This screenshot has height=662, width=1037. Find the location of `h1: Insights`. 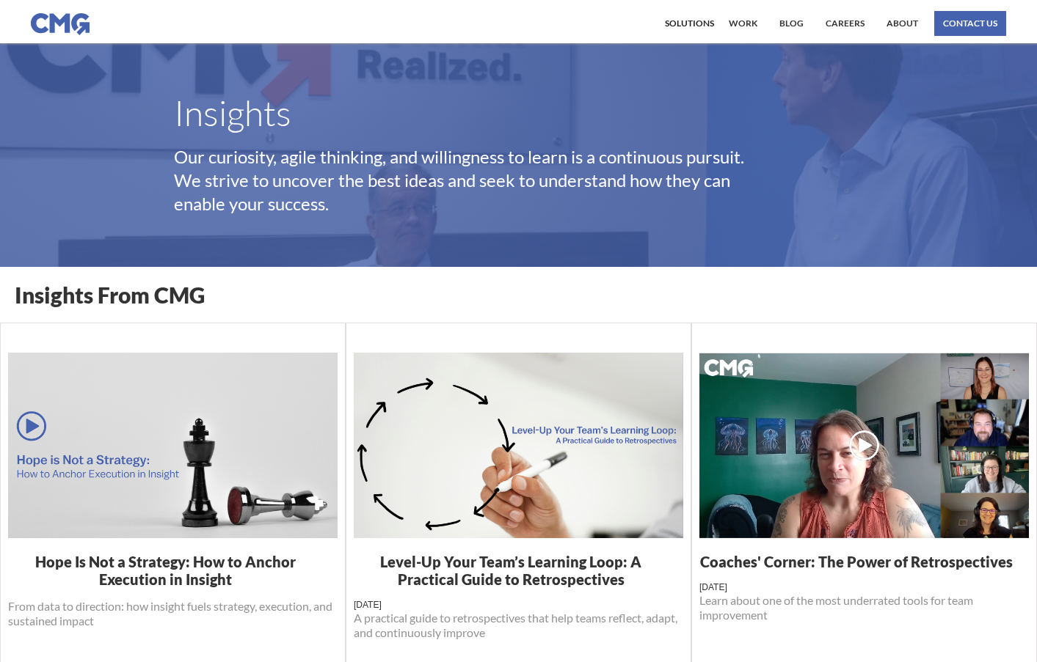

h1: Insights is located at coordinates (519, 113).